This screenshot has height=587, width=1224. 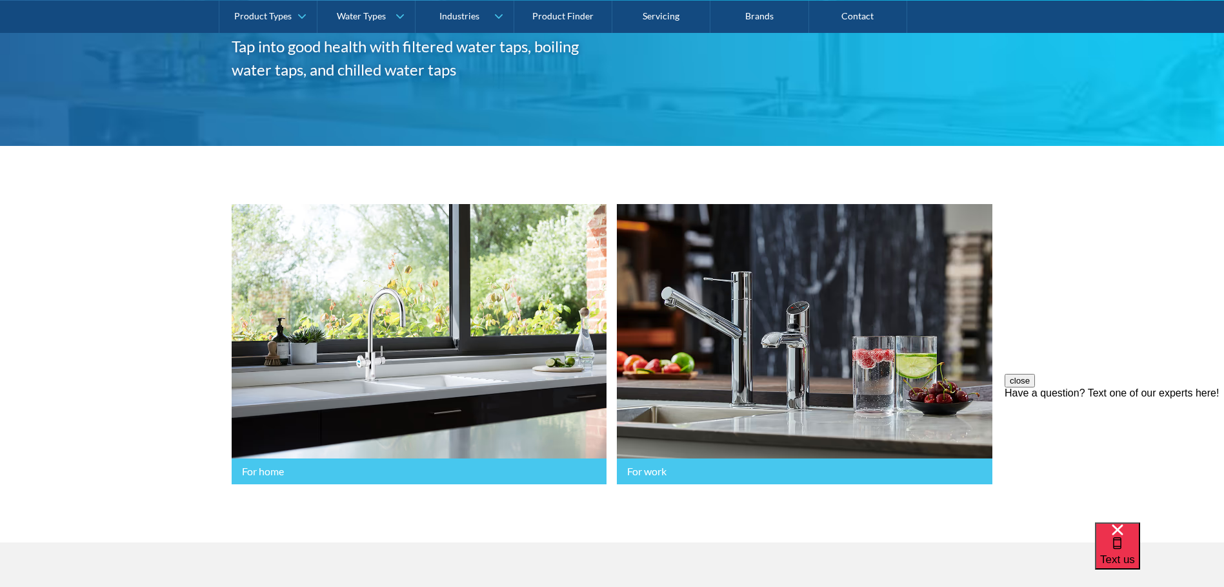 I want to click on div: Industries, so click(x=459, y=15).